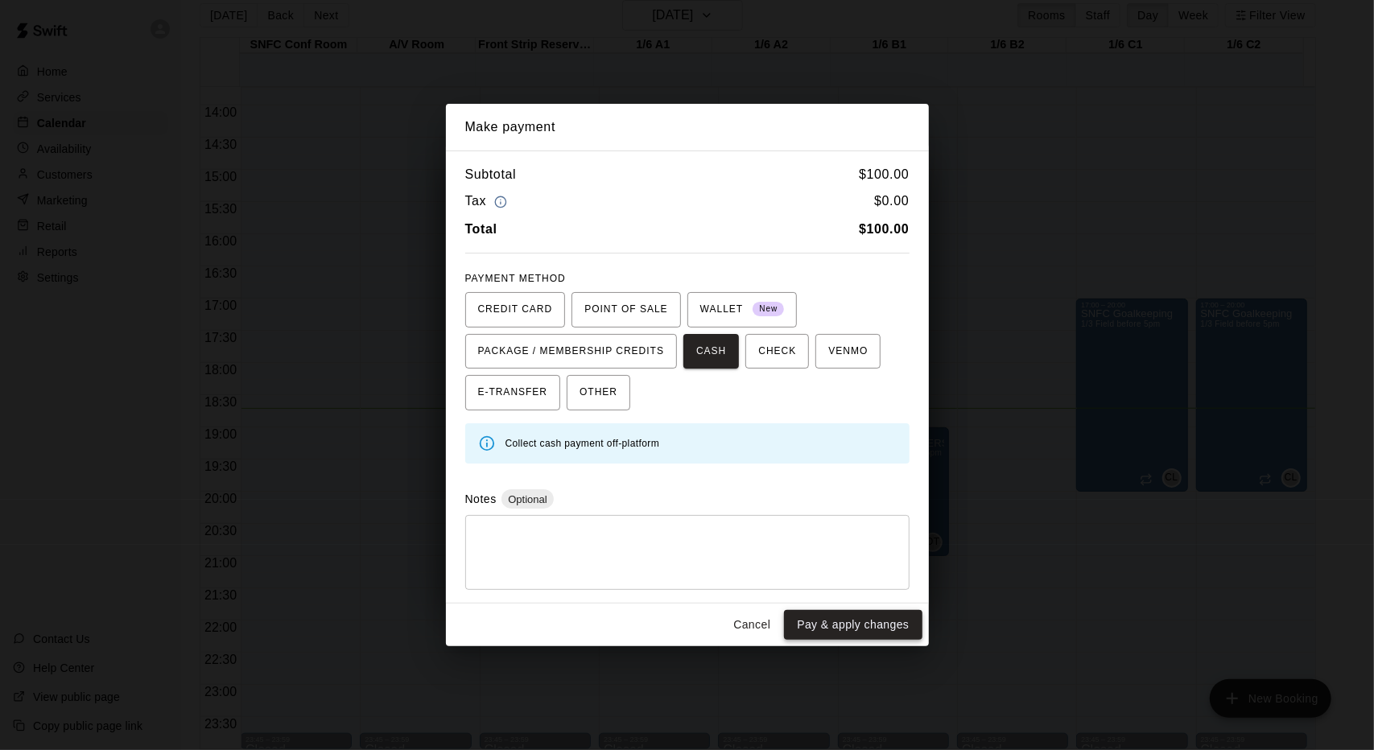 The image size is (1374, 750). Describe the element at coordinates (481, 229) in the screenshot. I see `b: Total` at that location.